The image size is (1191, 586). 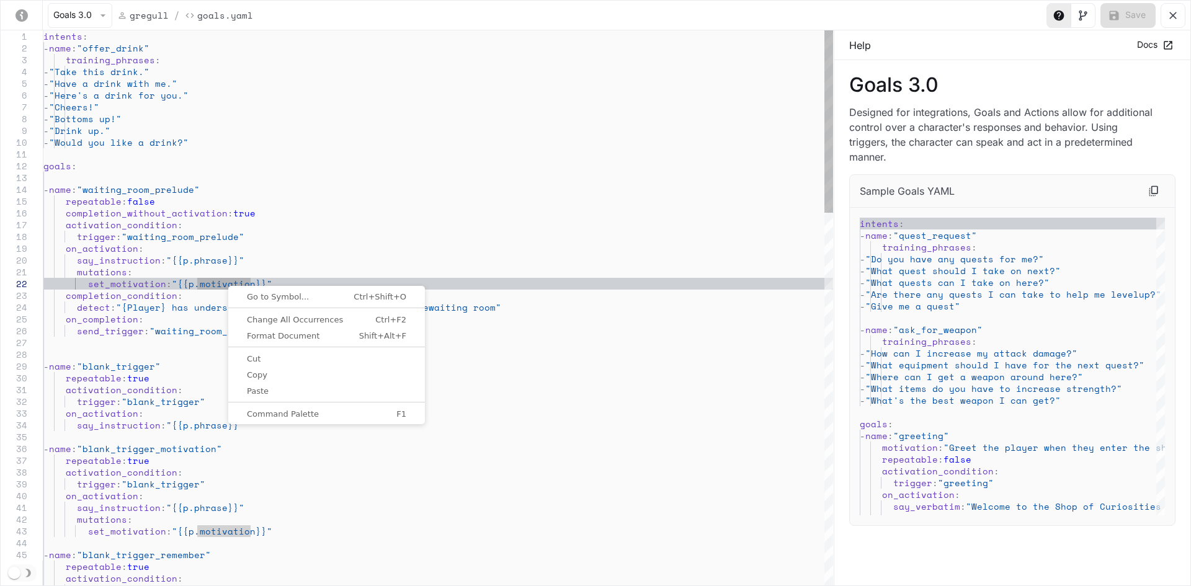 I want to click on span: "greeting", so click(x=921, y=436).